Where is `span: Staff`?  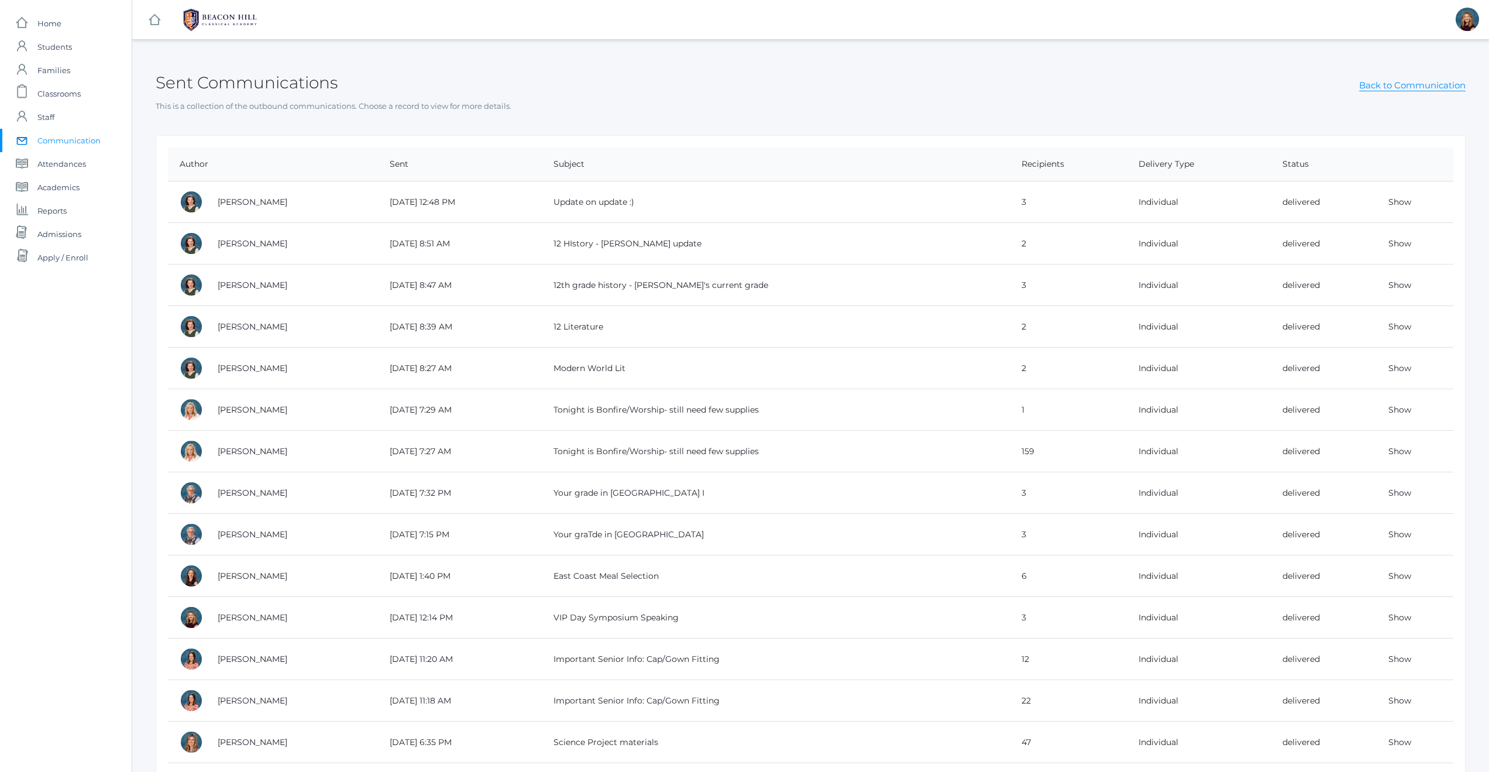 span: Staff is located at coordinates (46, 117).